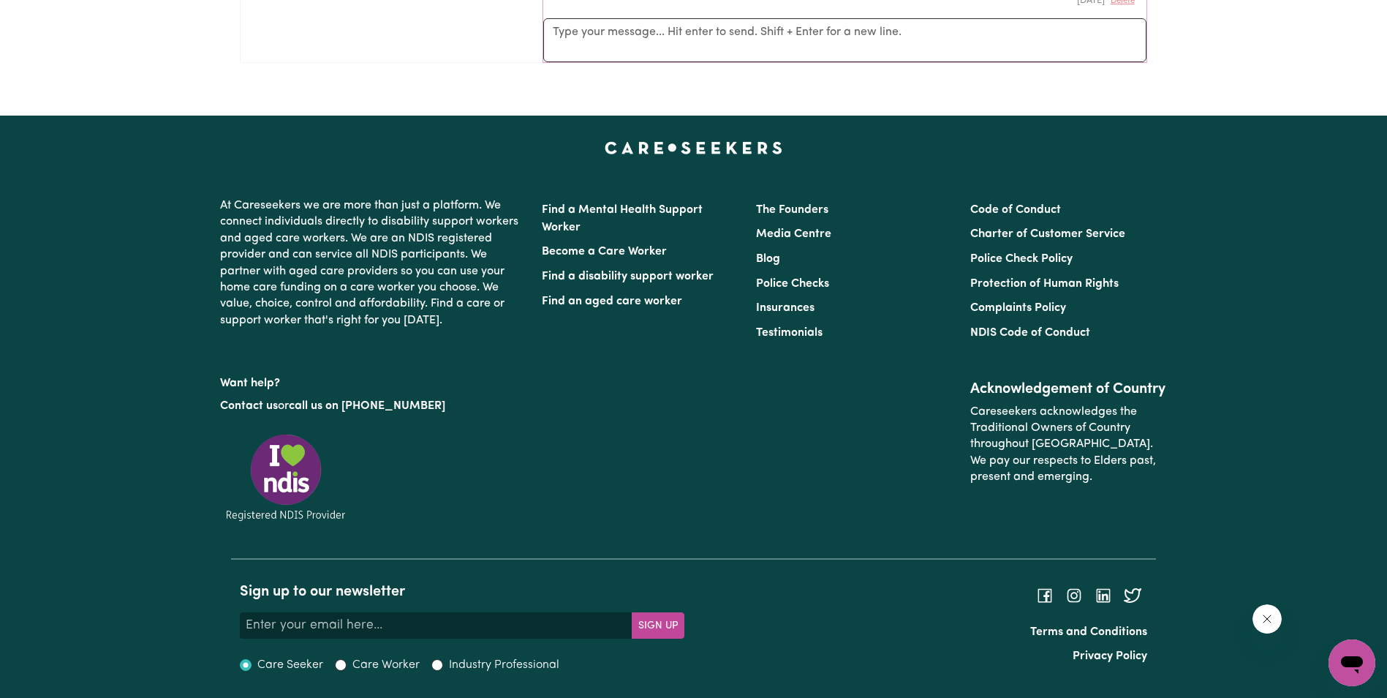 The height and width of the screenshot is (698, 1387). What do you see at coordinates (604, 252) in the screenshot?
I see `a: Become a Care Worker` at bounding box center [604, 252].